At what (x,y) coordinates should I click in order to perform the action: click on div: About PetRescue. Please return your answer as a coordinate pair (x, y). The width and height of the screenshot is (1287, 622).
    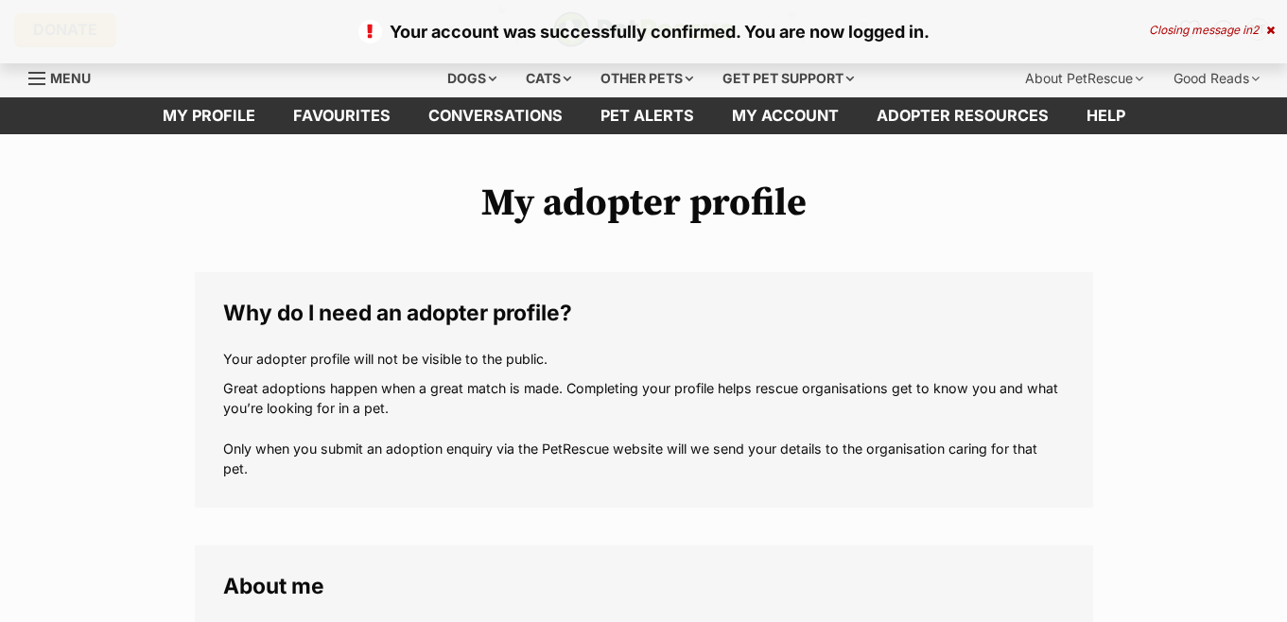
    Looking at the image, I should click on (1084, 78).